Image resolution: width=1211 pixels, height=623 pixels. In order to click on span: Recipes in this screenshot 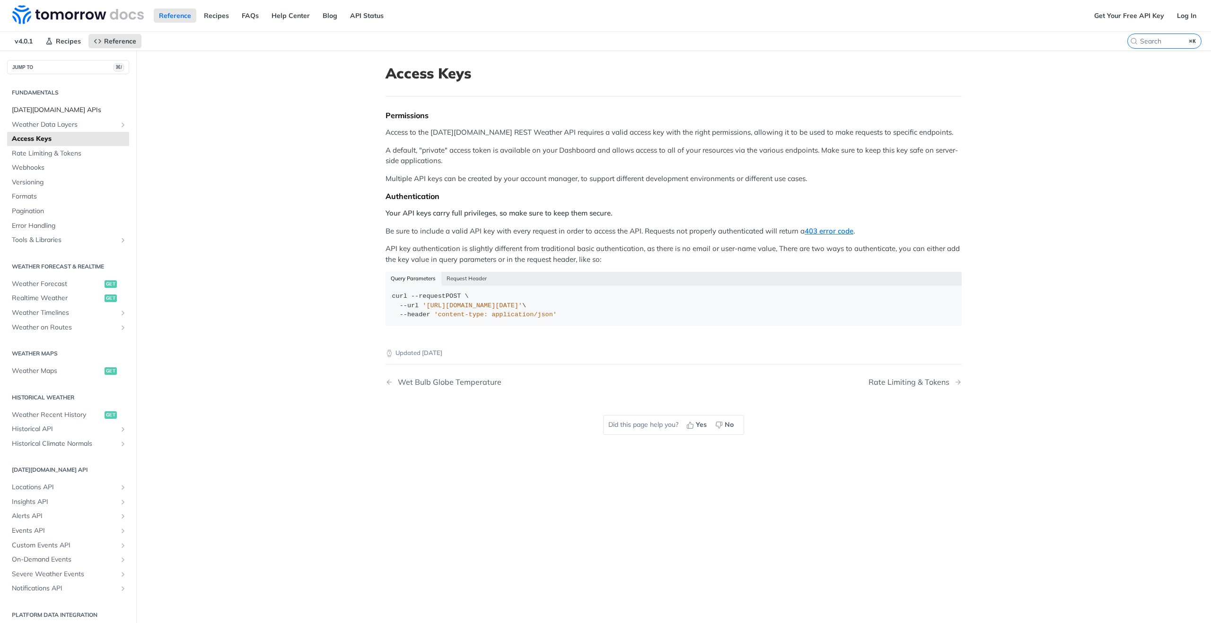, I will do `click(68, 41)`.